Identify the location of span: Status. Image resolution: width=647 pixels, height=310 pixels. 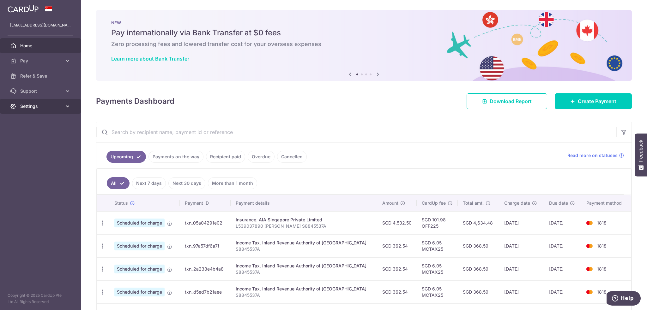
(121, 203).